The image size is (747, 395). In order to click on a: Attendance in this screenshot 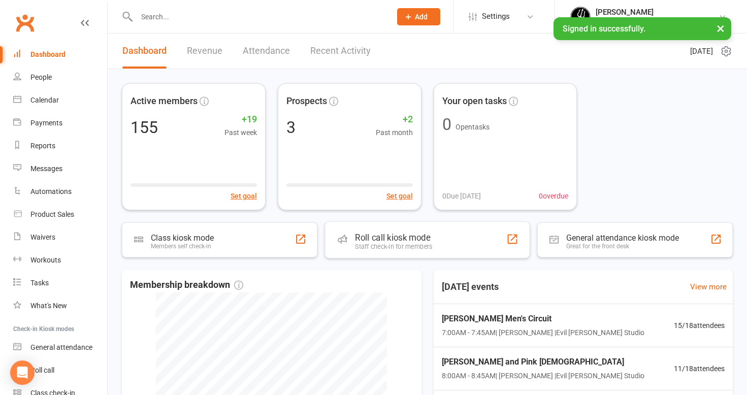, I will do `click(266, 51)`.